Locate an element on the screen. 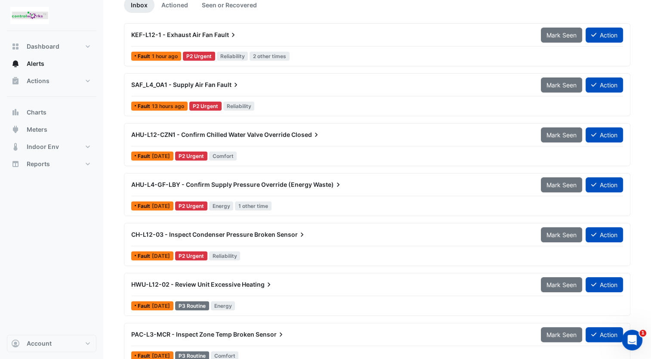  span: Charts is located at coordinates (37, 112).